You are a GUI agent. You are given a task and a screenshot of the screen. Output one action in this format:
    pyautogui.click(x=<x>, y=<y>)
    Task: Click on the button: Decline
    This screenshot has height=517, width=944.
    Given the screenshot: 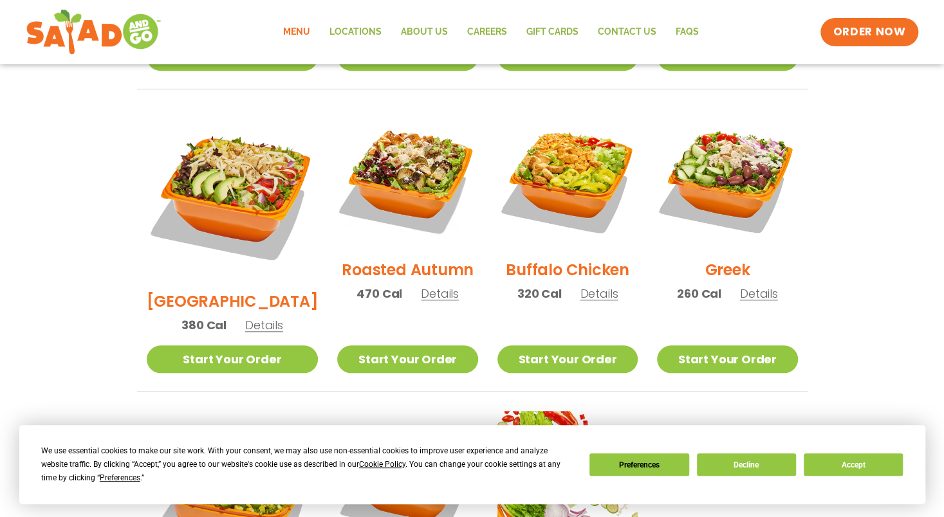 What is the action you would take?
    pyautogui.click(x=746, y=464)
    